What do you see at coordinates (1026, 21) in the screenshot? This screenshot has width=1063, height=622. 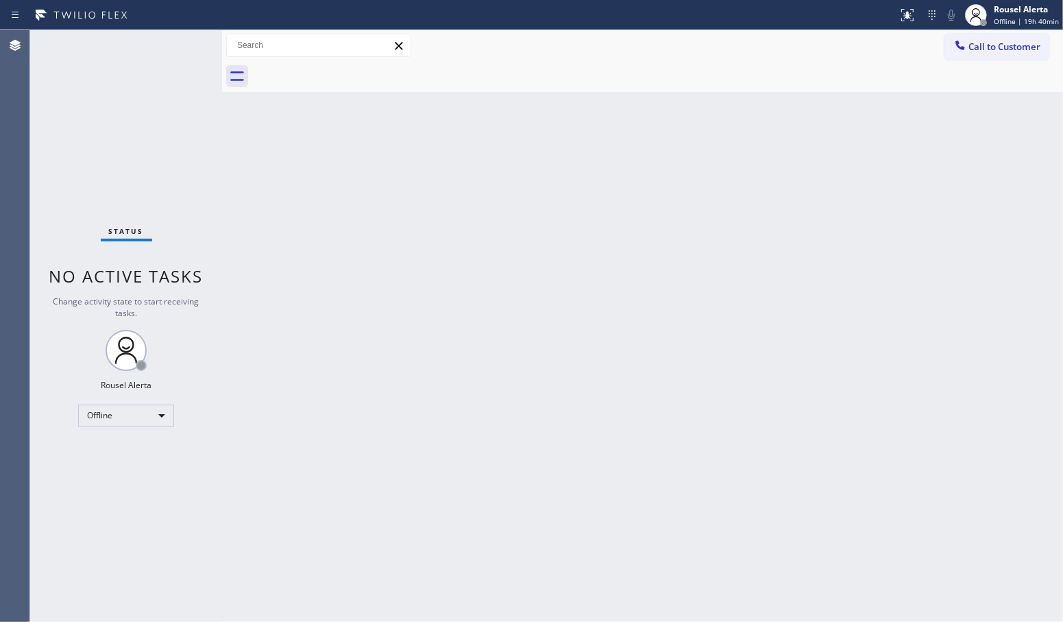 I see `span: Offline | 19h 40min` at bounding box center [1026, 21].